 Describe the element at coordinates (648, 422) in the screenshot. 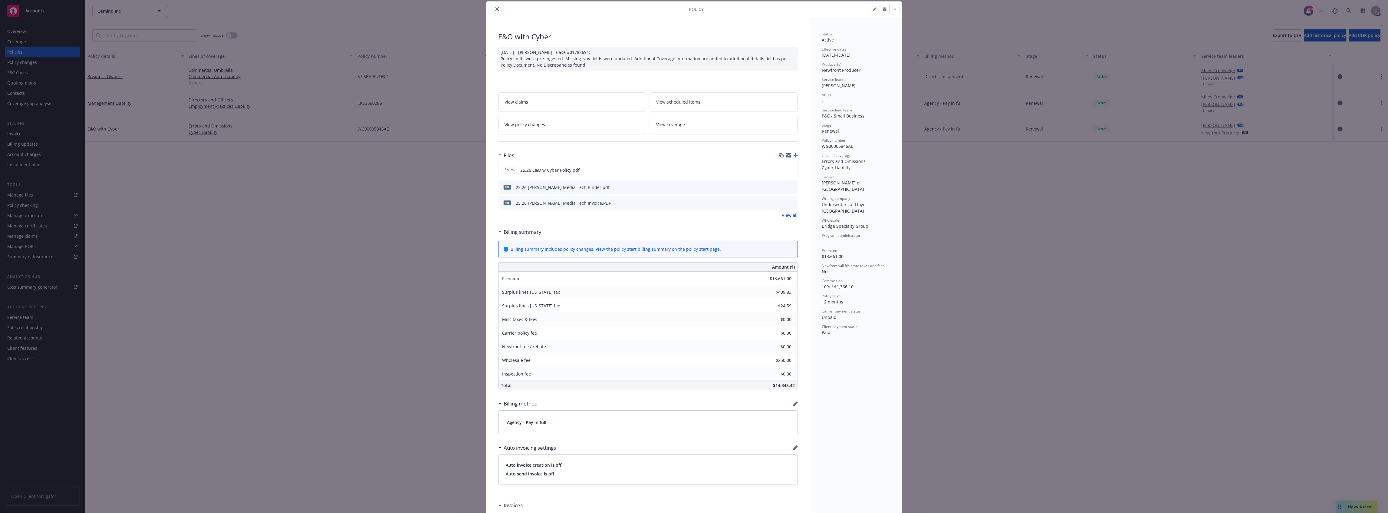

I see `div: Agency - Pay in full` at that location.